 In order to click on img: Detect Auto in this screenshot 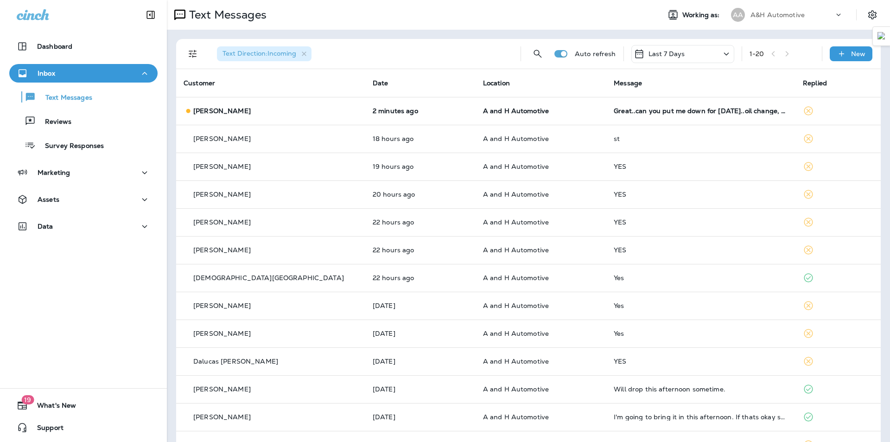, I will do `click(882, 36)`.